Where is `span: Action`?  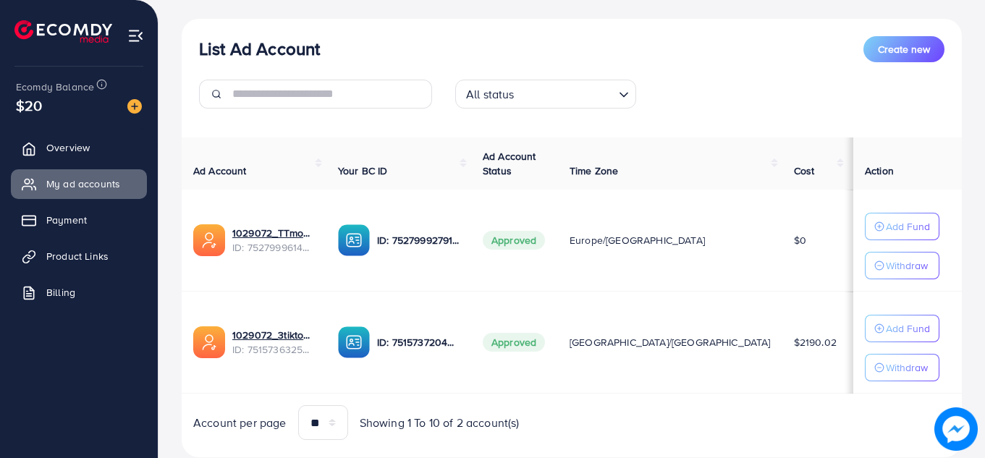 span: Action is located at coordinates (879, 171).